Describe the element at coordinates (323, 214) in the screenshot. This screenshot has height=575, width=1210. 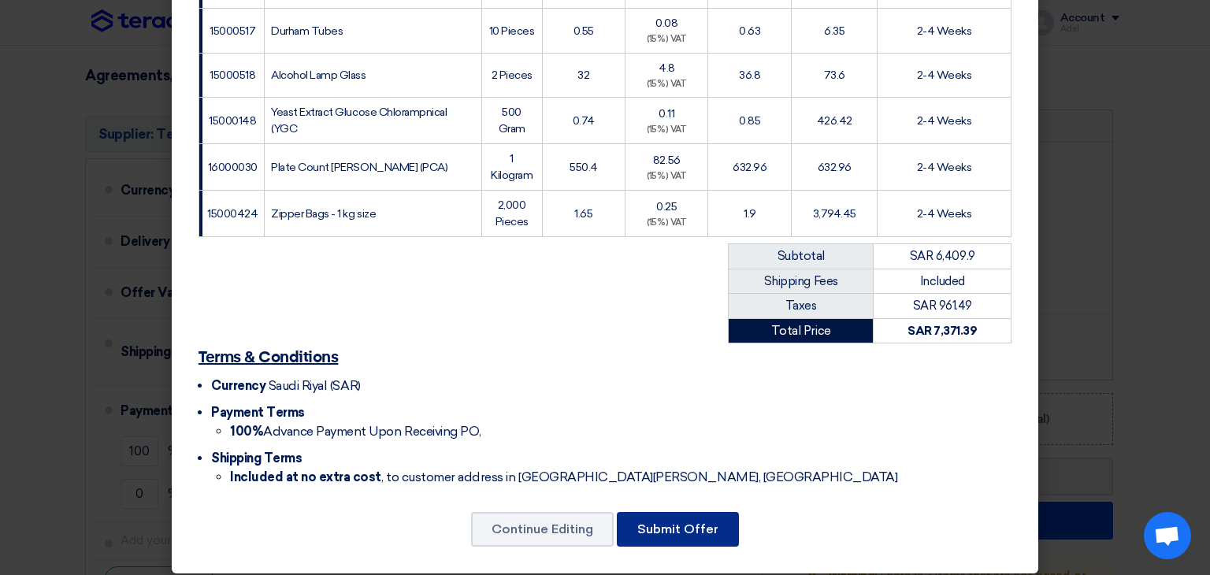
I see `span: Zipper Bags - 1 kg size` at that location.